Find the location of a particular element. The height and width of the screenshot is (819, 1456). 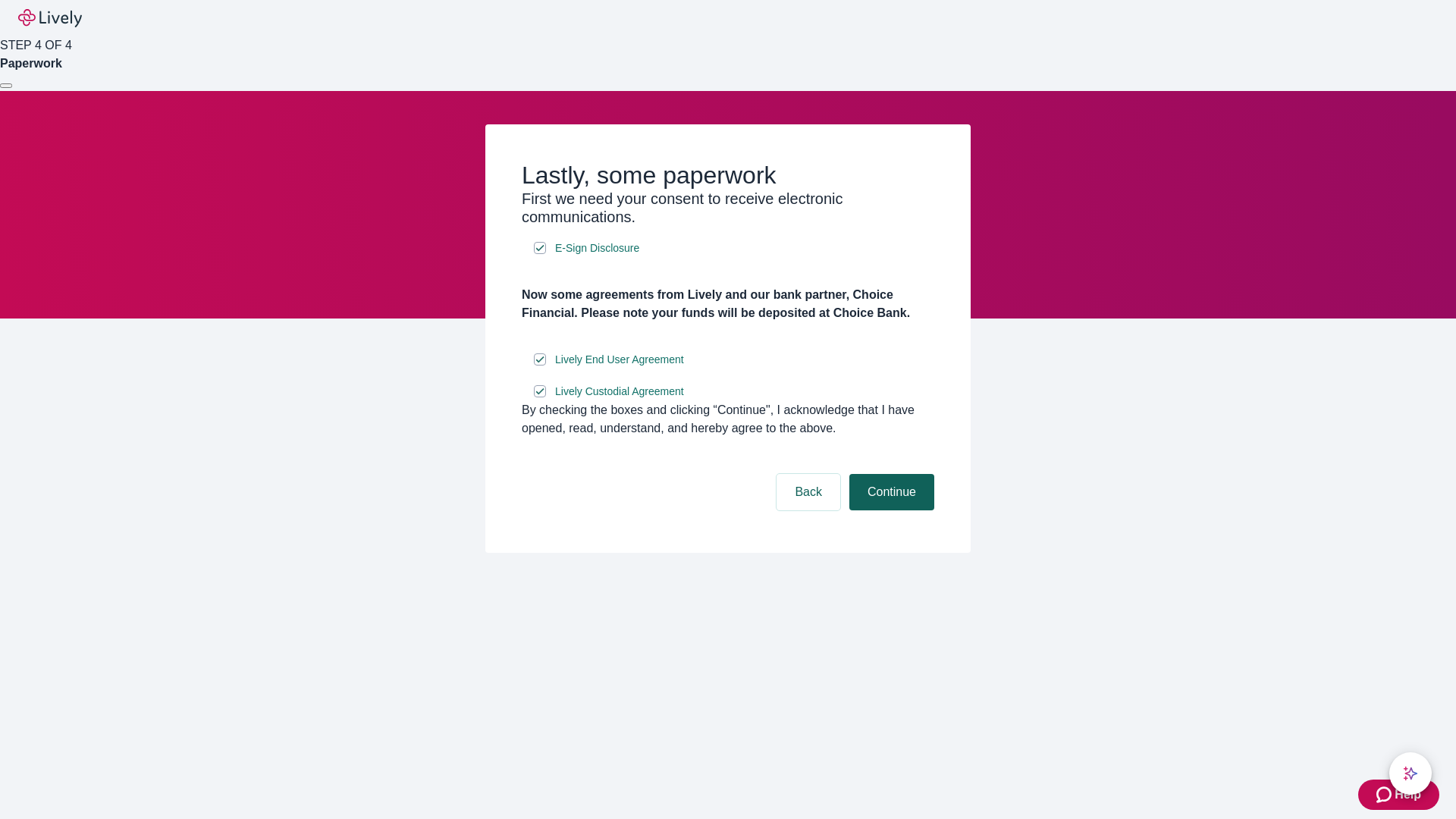

span: Help is located at coordinates (1408, 794).